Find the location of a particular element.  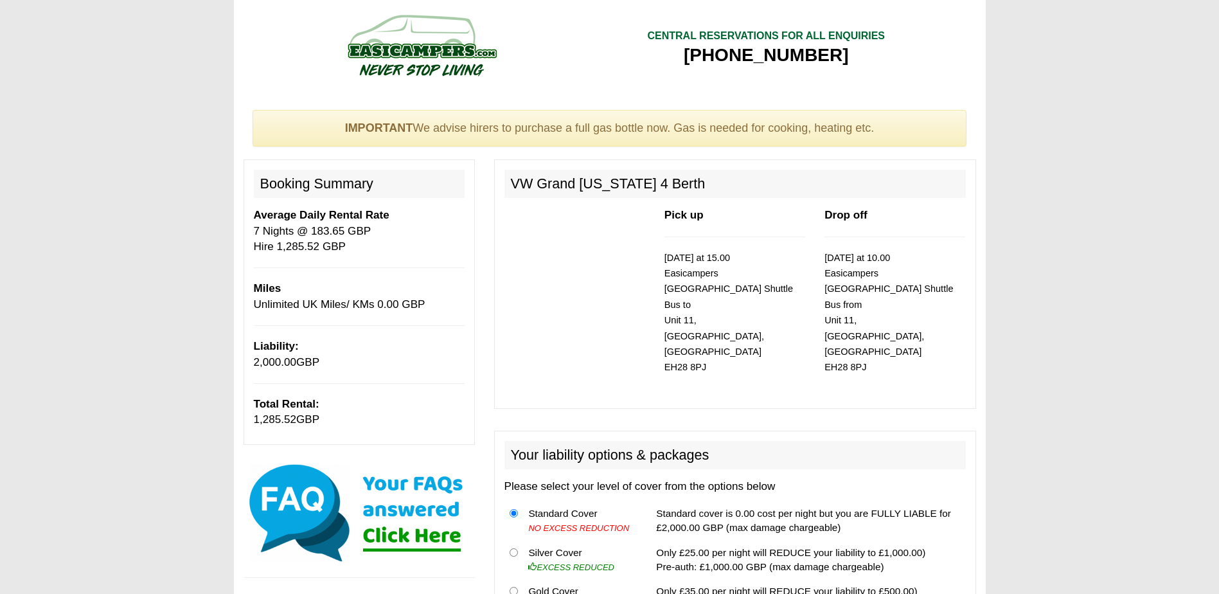

h2: Booking Summary is located at coordinates (359, 184).